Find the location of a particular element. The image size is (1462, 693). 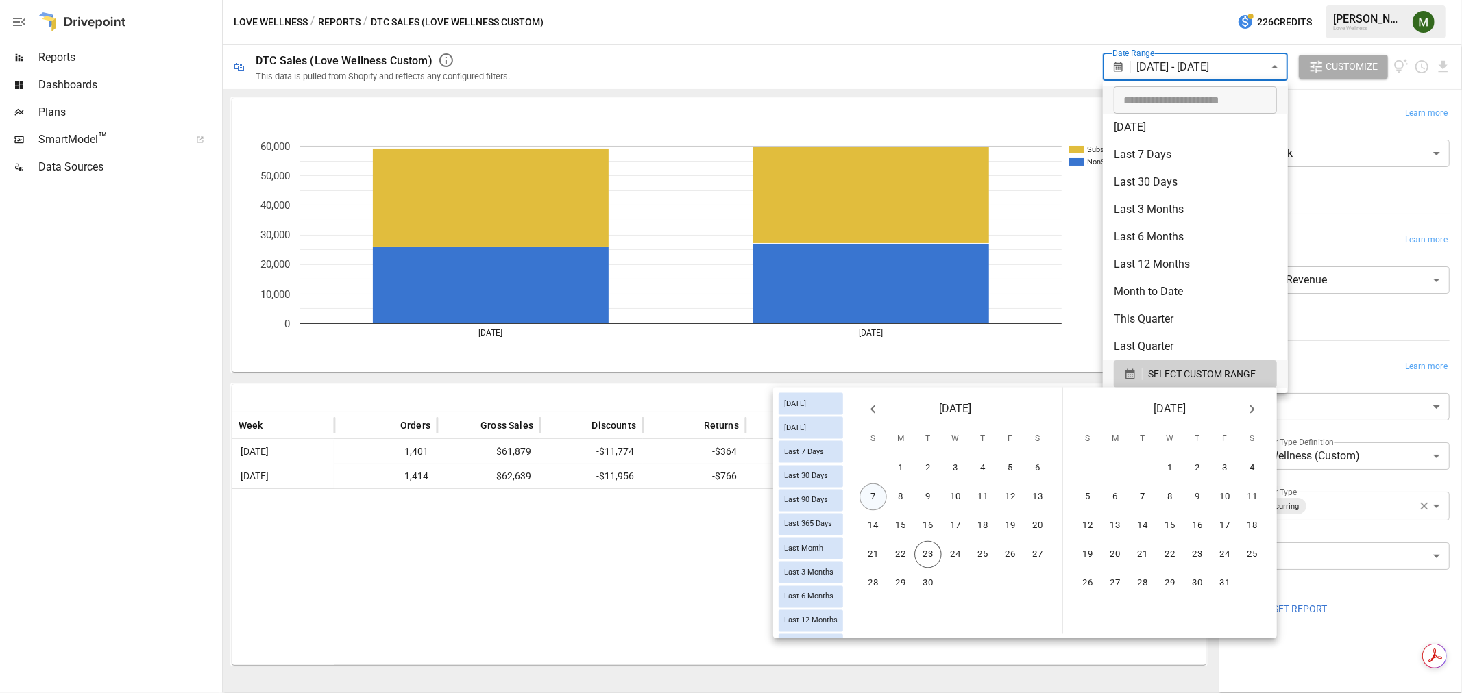

span: Thursday is located at coordinates (1197, 440).